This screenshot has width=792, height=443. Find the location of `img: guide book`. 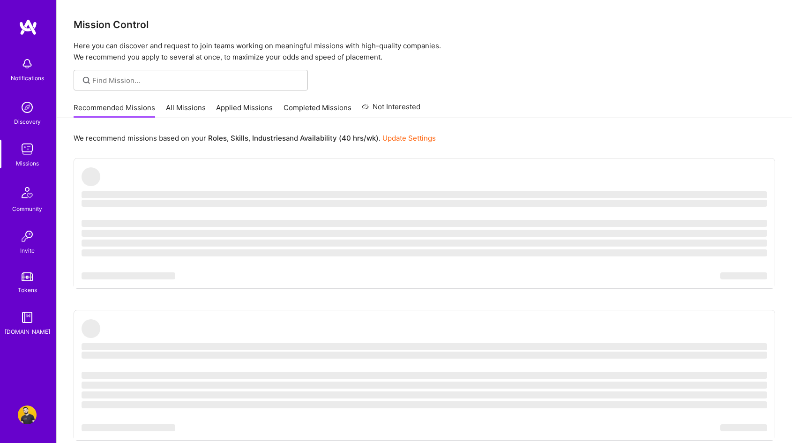

img: guide book is located at coordinates (27, 317).